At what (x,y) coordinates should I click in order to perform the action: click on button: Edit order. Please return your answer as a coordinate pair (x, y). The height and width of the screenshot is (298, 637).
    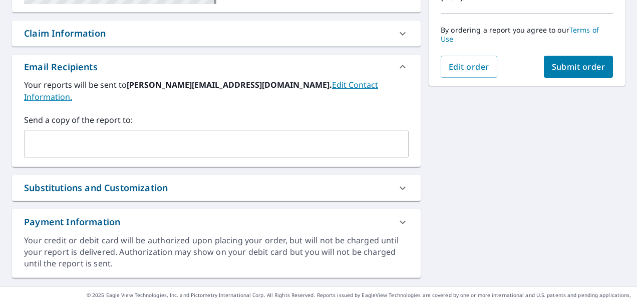
    Looking at the image, I should click on (469, 67).